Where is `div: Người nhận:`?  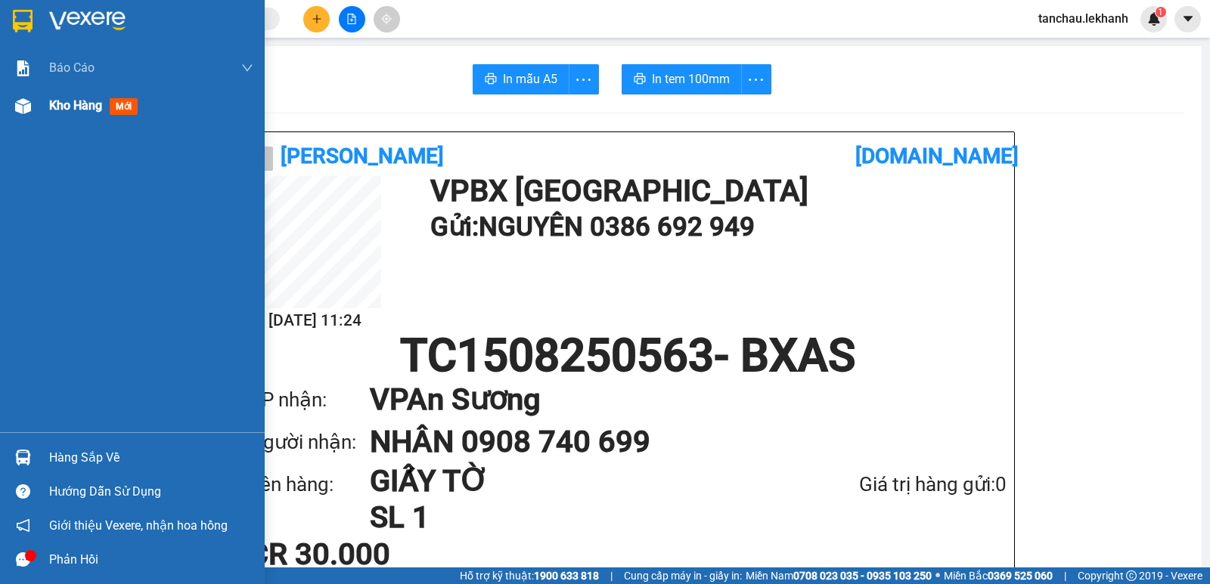
div: Người nhận: is located at coordinates (309, 442).